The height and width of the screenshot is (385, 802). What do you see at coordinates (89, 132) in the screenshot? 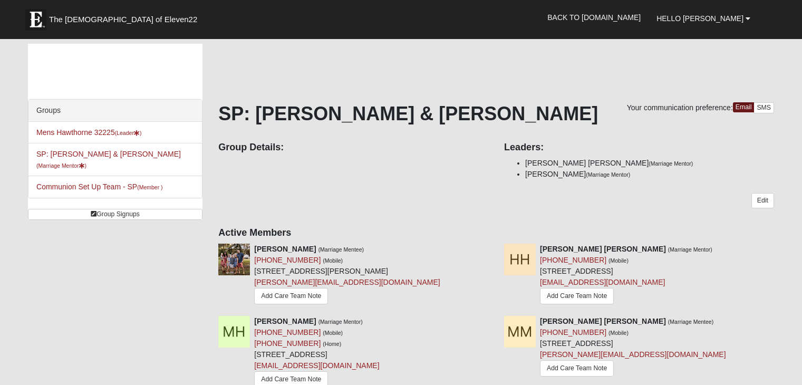
I see `a: Mens Hawthorne 32225(Leader)` at bounding box center [89, 132].